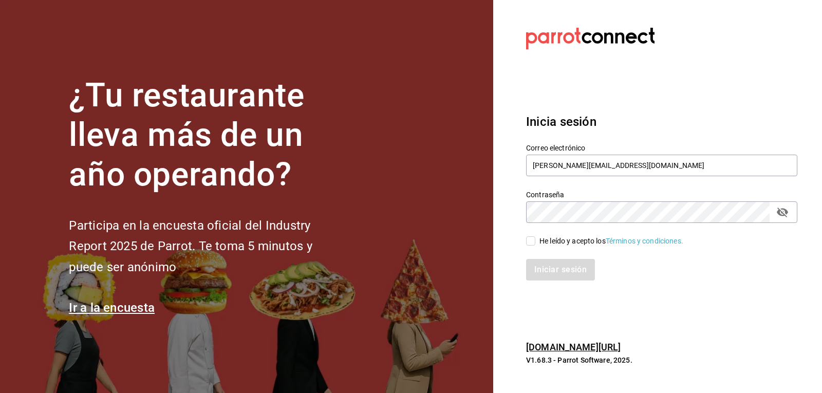 This screenshot has width=822, height=393. I want to click on label: Contraseña, so click(661, 195).